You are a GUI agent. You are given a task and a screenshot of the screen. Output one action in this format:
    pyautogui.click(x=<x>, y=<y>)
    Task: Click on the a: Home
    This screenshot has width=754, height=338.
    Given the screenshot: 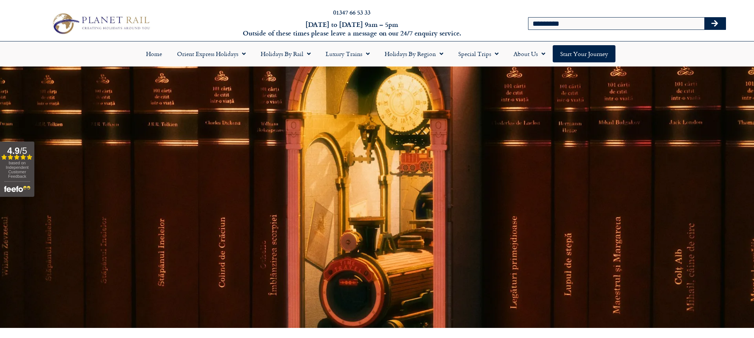 What is the action you would take?
    pyautogui.click(x=154, y=54)
    